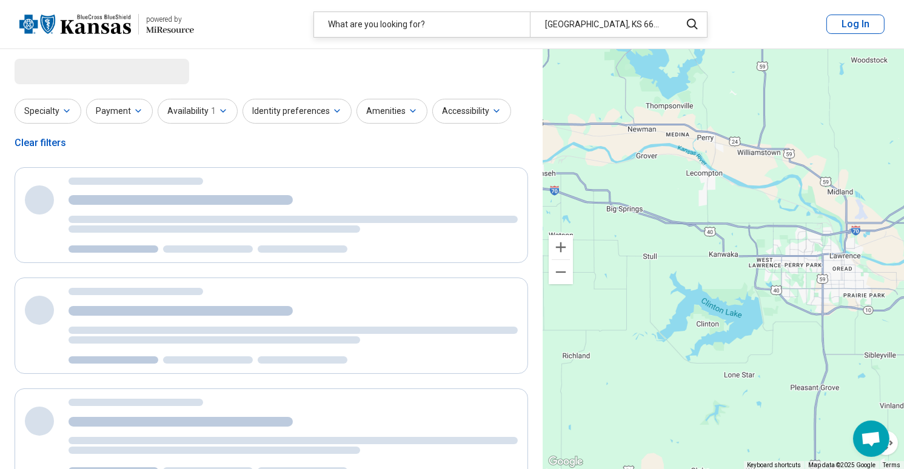 This screenshot has width=904, height=469. I want to click on button: Identity preferences, so click(297, 111).